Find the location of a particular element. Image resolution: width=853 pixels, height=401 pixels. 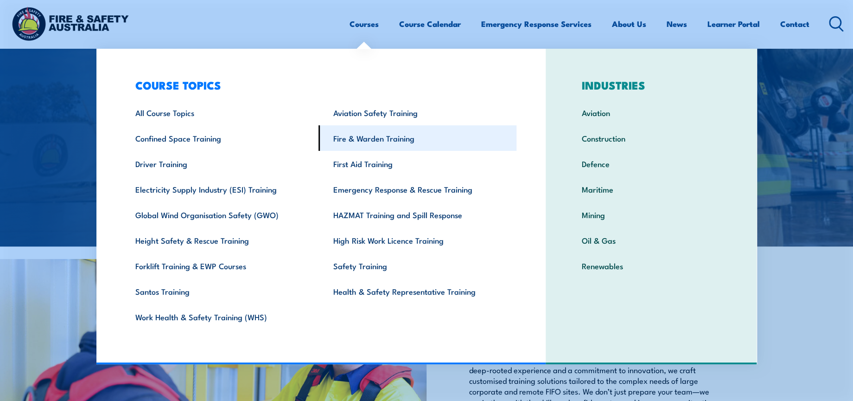

a: HAZMAT Training and Spill Response is located at coordinates (417, 214).